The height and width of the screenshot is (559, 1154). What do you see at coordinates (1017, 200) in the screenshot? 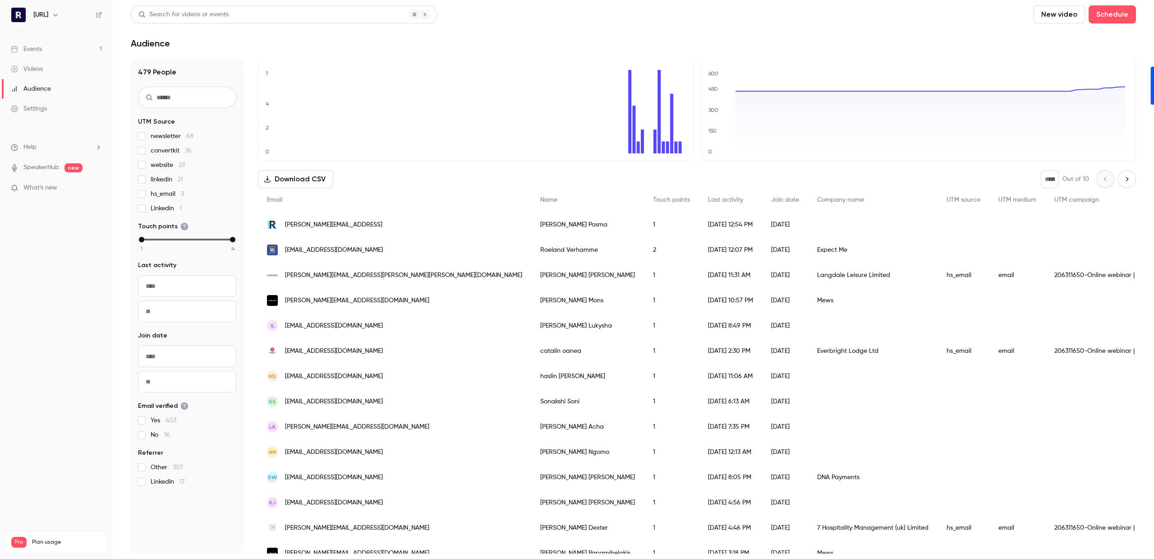
I see `span: UTM medium` at bounding box center [1017, 200].